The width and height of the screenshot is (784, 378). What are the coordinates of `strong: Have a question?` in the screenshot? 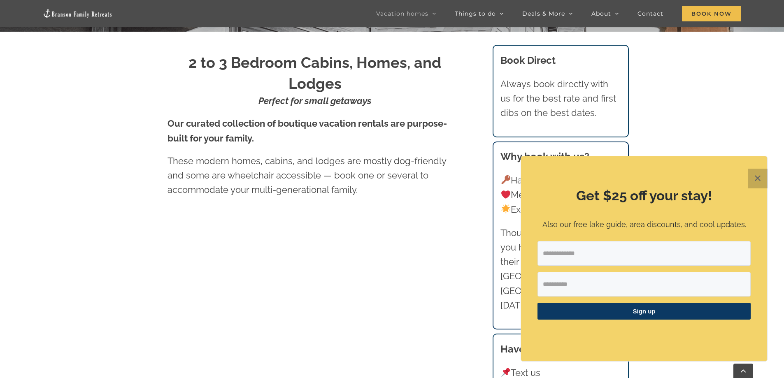 It's located at (541, 349).